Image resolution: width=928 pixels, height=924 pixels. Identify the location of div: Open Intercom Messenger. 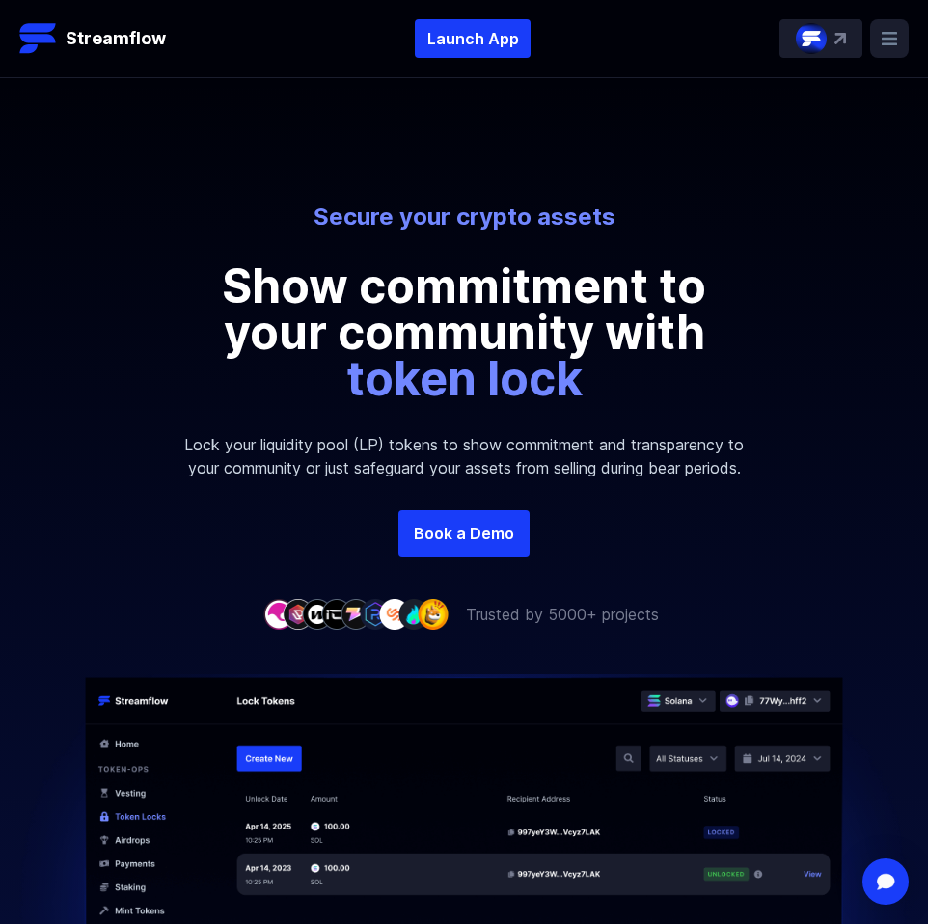
(886, 882).